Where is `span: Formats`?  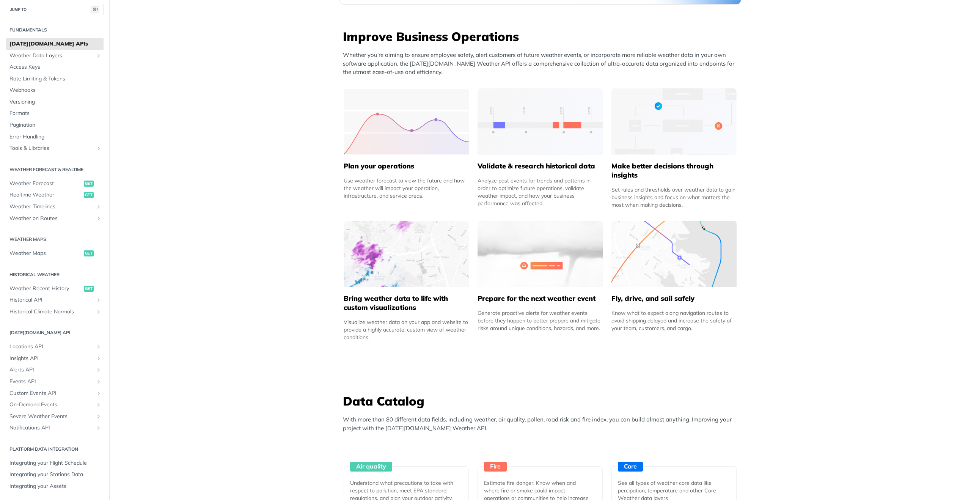 span: Formats is located at coordinates (55, 113).